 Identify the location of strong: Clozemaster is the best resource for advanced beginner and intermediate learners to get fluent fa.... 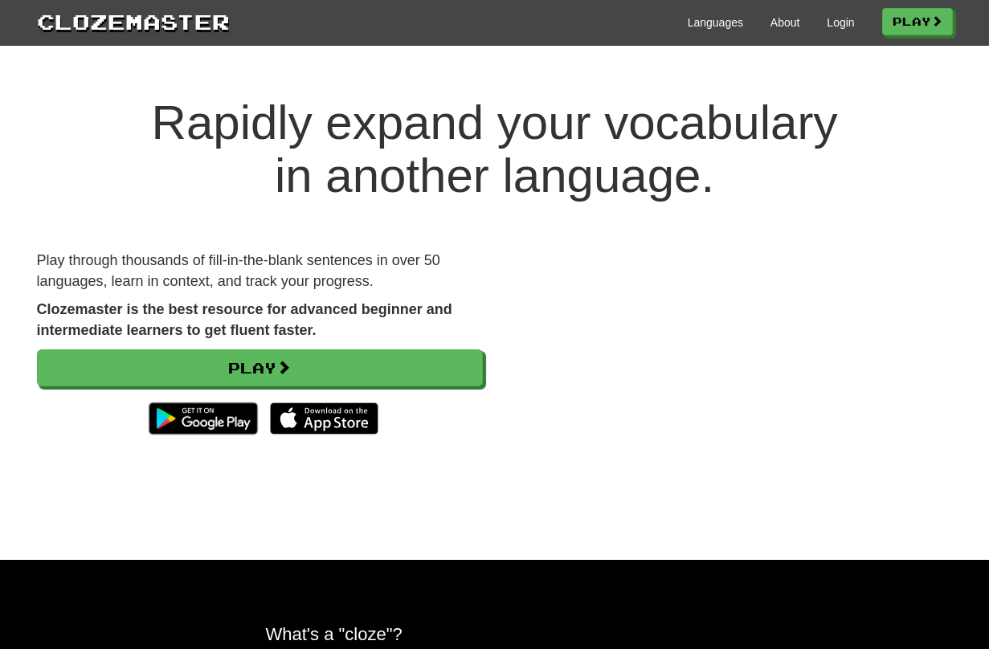
(244, 320).